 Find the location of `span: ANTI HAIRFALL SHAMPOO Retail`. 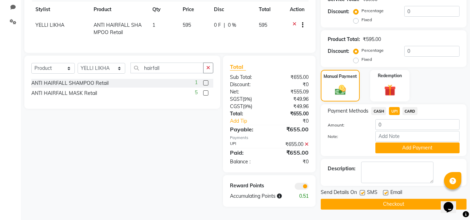

span: ANTI HAIRFALL SHAMPOO Retail is located at coordinates (118, 29).